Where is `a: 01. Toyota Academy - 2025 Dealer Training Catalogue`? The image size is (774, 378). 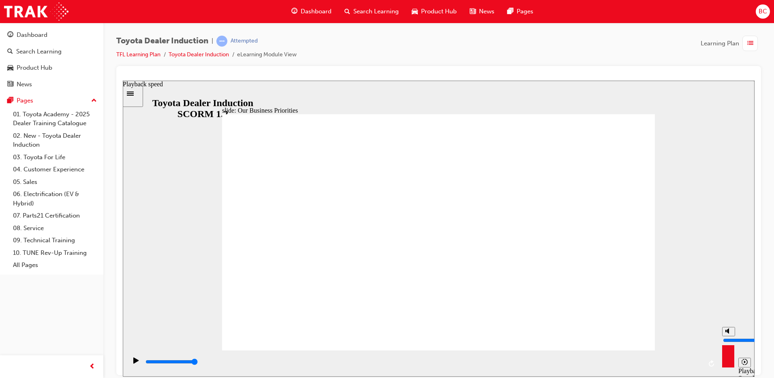
a: 01. Toyota Academy - 2025 Dealer Training Catalogue is located at coordinates (55, 119).